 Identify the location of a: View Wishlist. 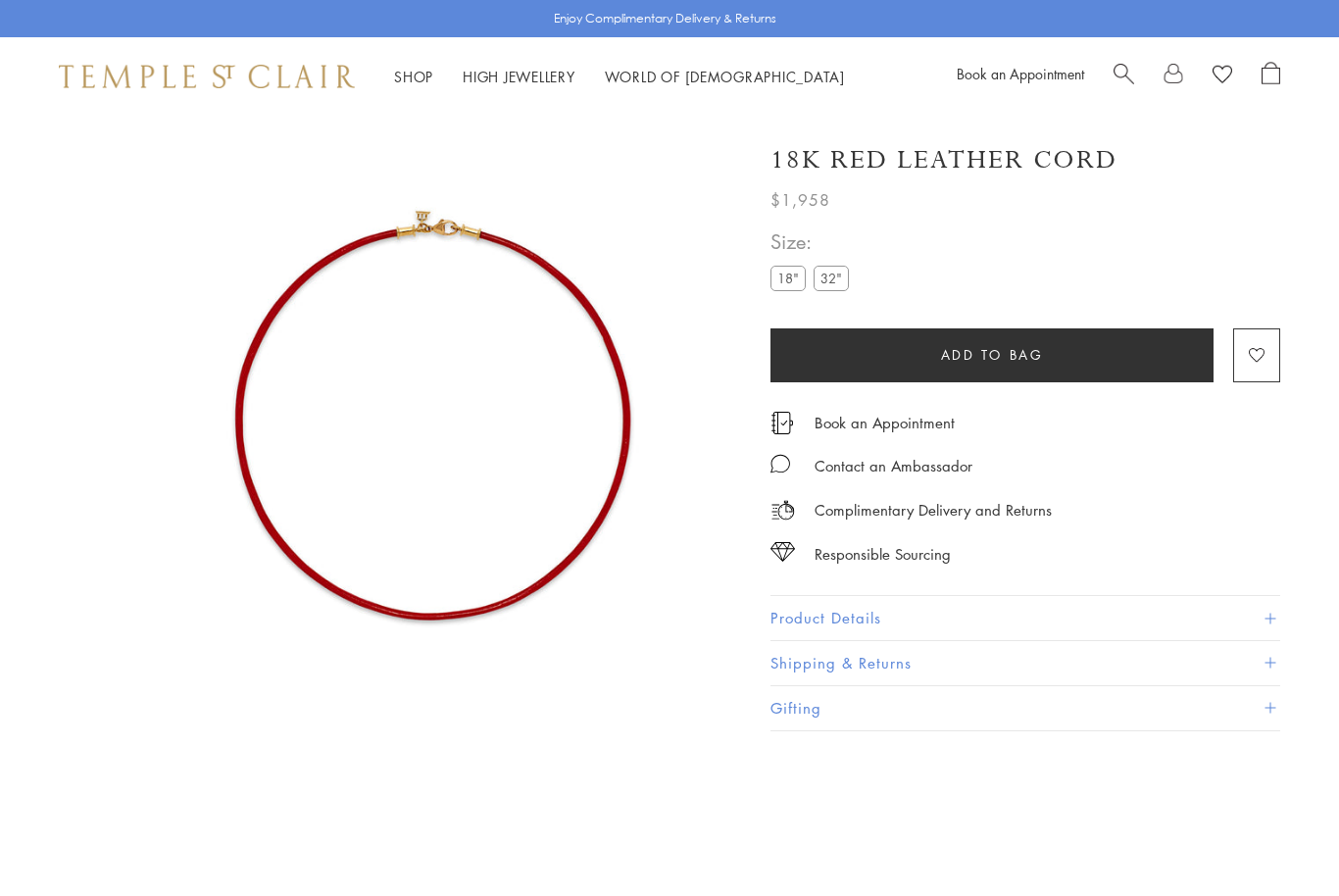
(1222, 76).